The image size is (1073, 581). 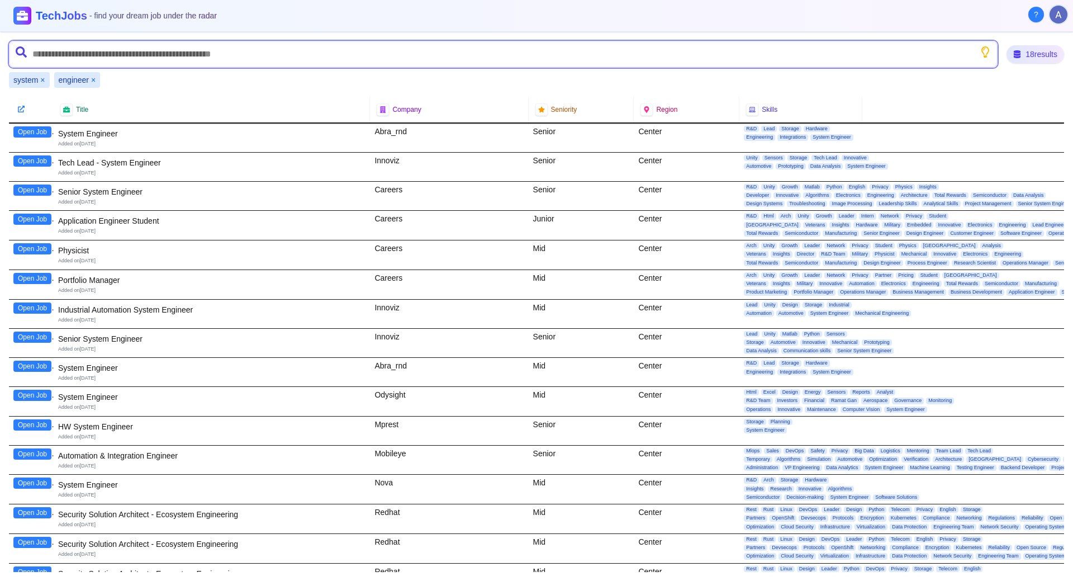 What do you see at coordinates (822, 409) in the screenshot?
I see `span: Maintenance` at bounding box center [822, 409].